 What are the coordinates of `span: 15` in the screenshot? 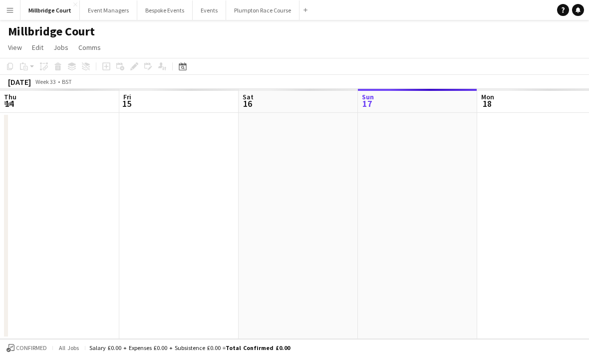 It's located at (126, 103).